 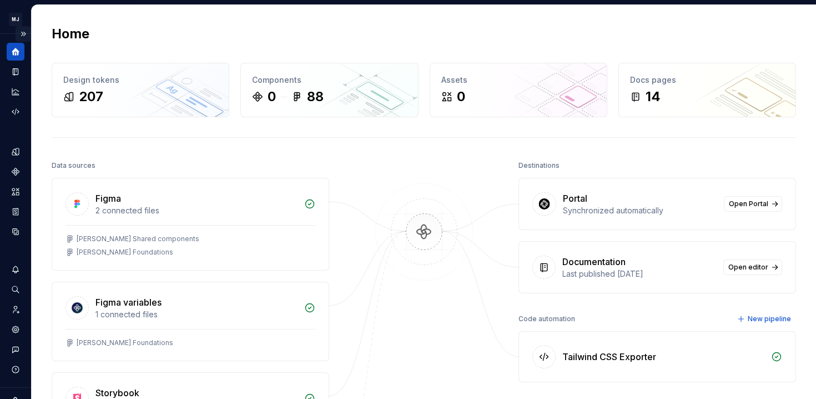 I want to click on a: Design tokens207, so click(x=141, y=90).